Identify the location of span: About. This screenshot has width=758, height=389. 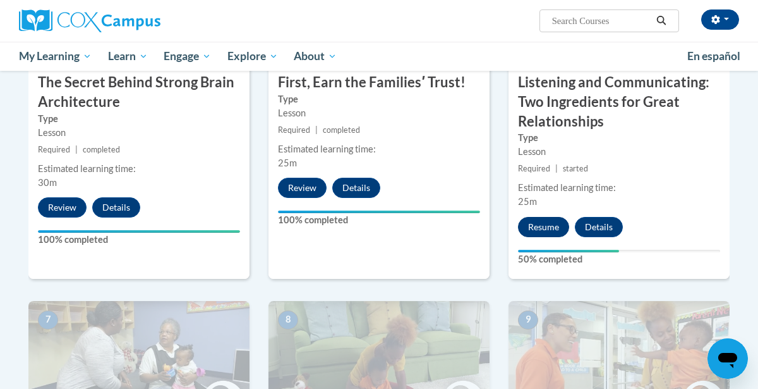
(315, 56).